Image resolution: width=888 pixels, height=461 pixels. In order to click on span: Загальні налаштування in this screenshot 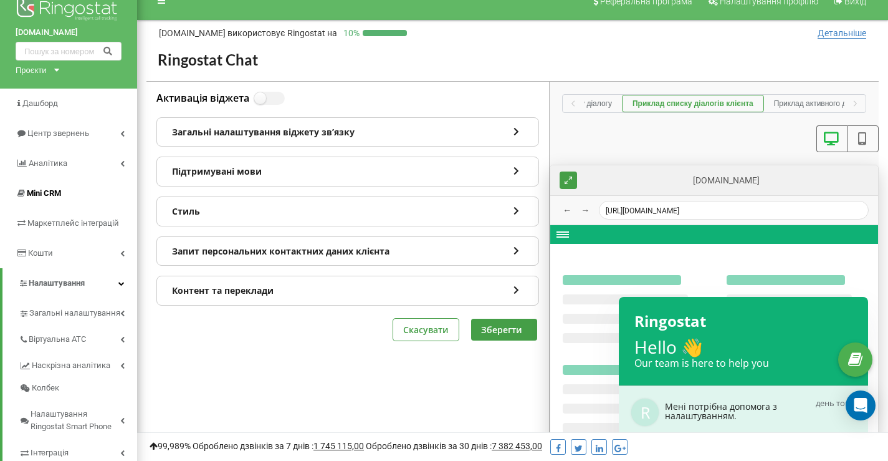, I will do `click(75, 313)`.